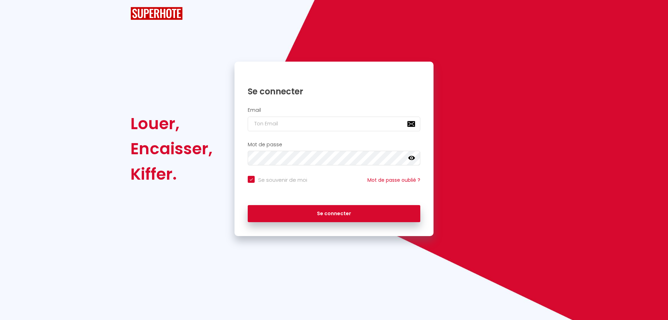 This screenshot has height=320, width=668. What do you see at coordinates (171, 123) in the screenshot?
I see `div: Louer,` at bounding box center [171, 123].